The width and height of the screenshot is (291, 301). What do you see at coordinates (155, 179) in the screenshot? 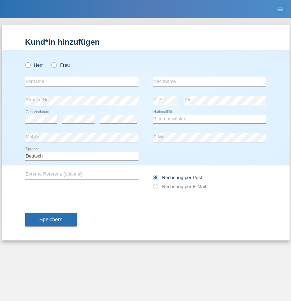
I see `input: Rechnung per Post` at bounding box center [155, 179].